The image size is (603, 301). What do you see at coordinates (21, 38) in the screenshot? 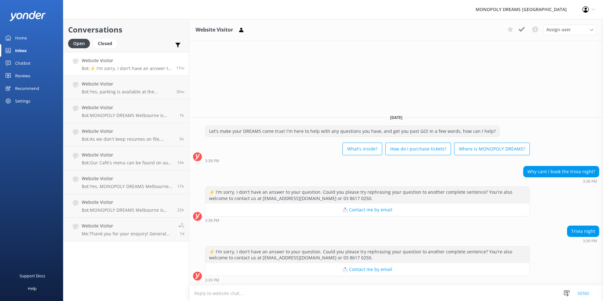
I see `div: Home` at bounding box center [21, 38].